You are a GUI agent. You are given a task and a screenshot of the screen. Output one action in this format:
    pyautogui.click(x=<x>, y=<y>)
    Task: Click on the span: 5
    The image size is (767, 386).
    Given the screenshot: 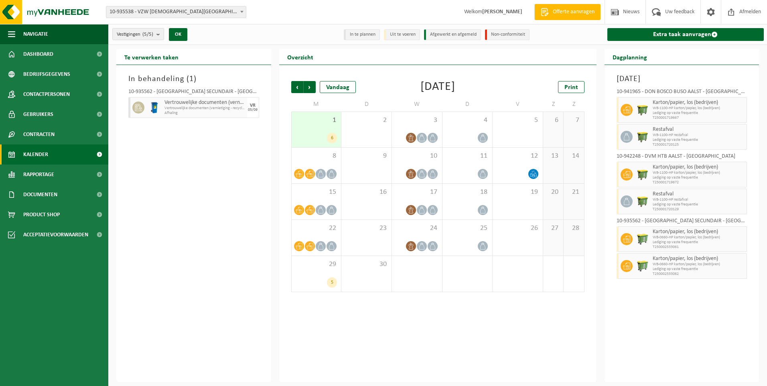 What is the action you would take?
    pyautogui.click(x=518, y=120)
    